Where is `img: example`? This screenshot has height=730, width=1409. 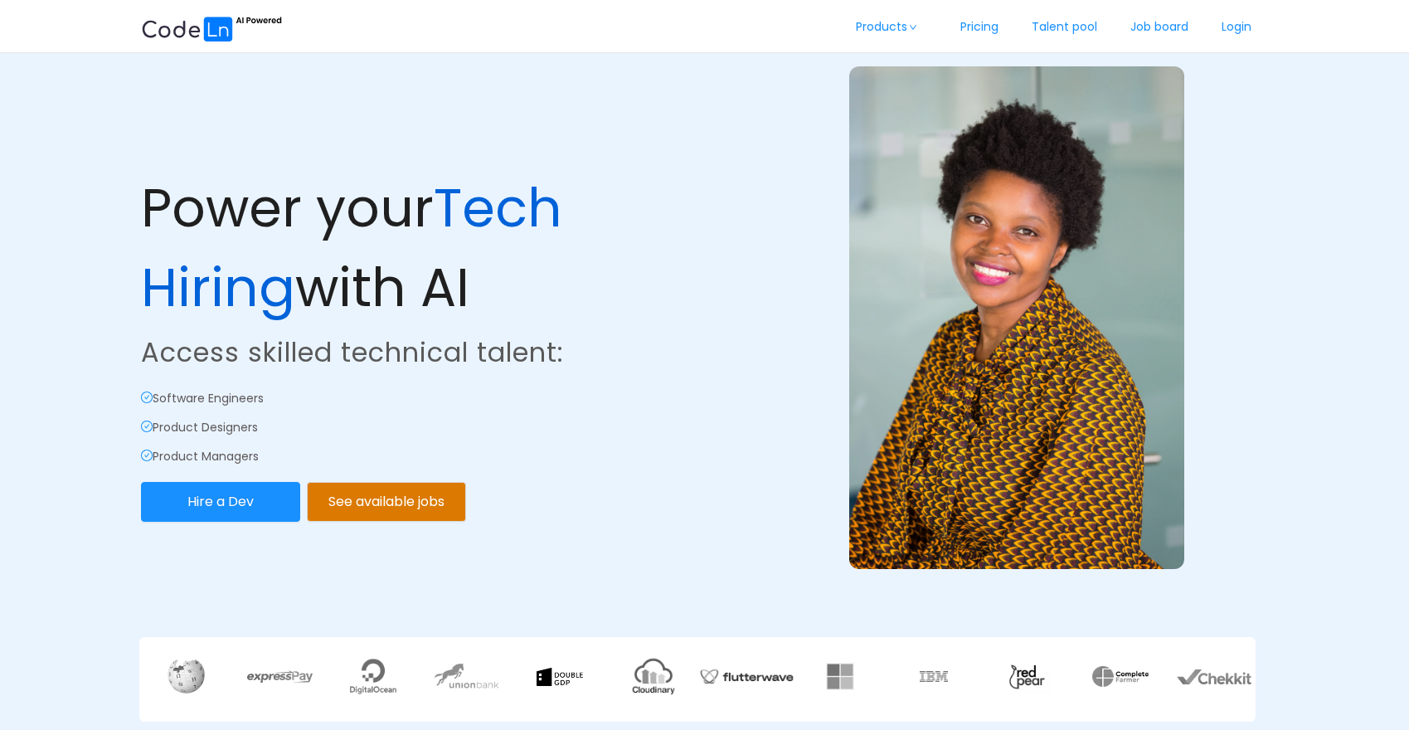
img: example is located at coordinates (1017, 318).